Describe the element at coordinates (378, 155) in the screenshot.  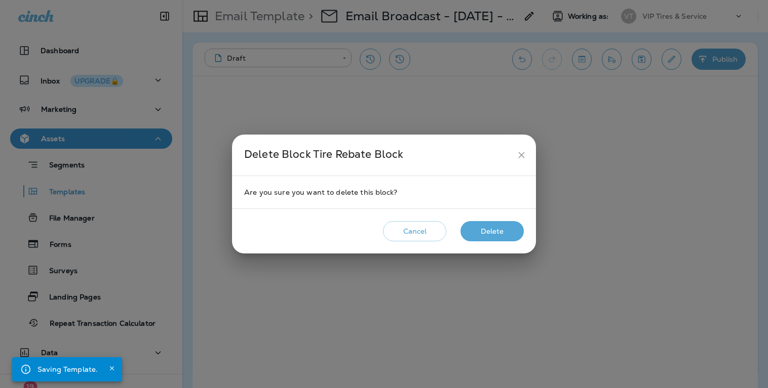
I see `div: Delete Block Tire Rebate Block` at that location.